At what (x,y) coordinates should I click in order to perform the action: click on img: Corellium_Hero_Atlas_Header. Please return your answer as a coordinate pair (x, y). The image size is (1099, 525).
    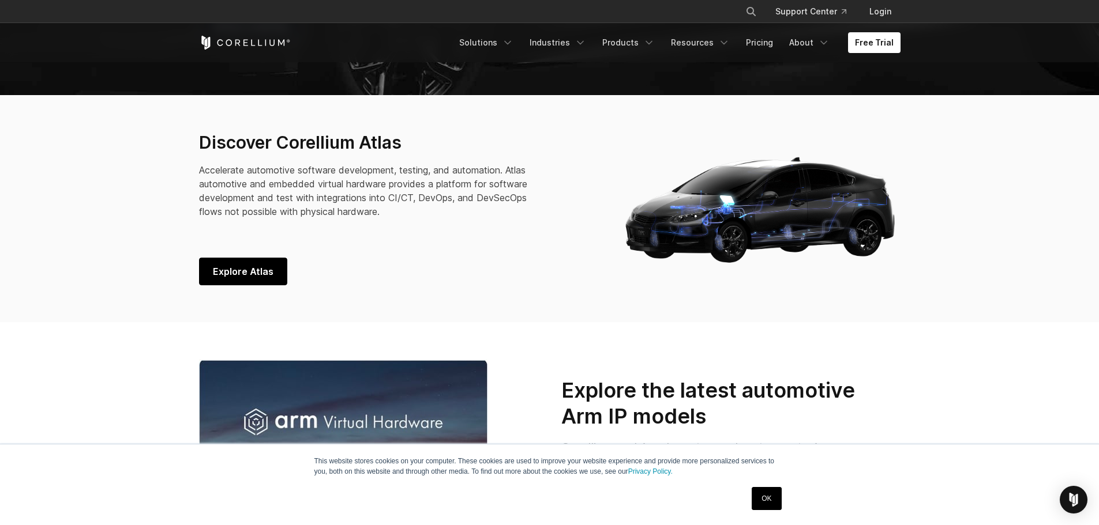
    Looking at the image, I should click on (760, 209).